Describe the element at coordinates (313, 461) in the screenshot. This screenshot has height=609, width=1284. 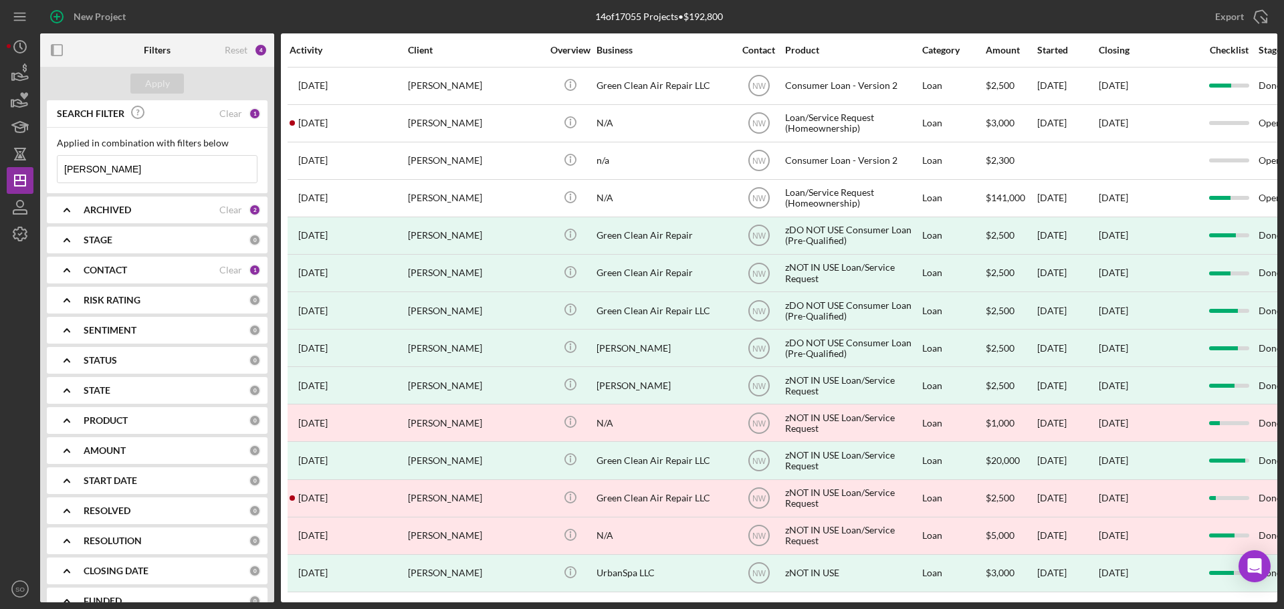
I see `time: 2022-11-03 19:47` at that location.